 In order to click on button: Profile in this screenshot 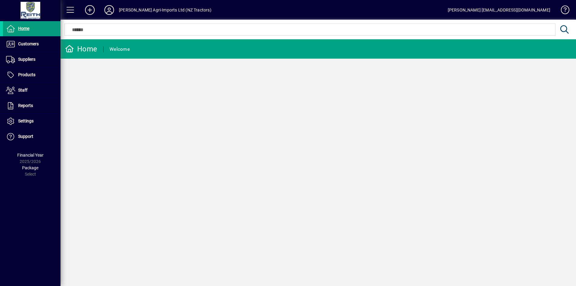, I will do `click(109, 10)`.